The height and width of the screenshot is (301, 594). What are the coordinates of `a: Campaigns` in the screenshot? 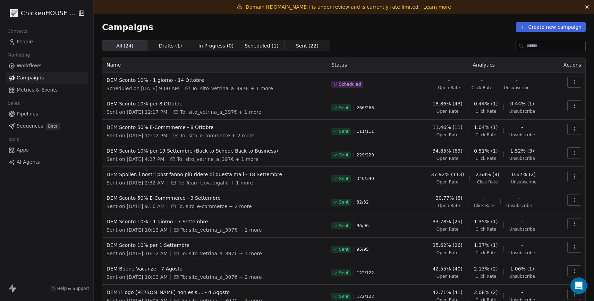 It's located at (46, 78).